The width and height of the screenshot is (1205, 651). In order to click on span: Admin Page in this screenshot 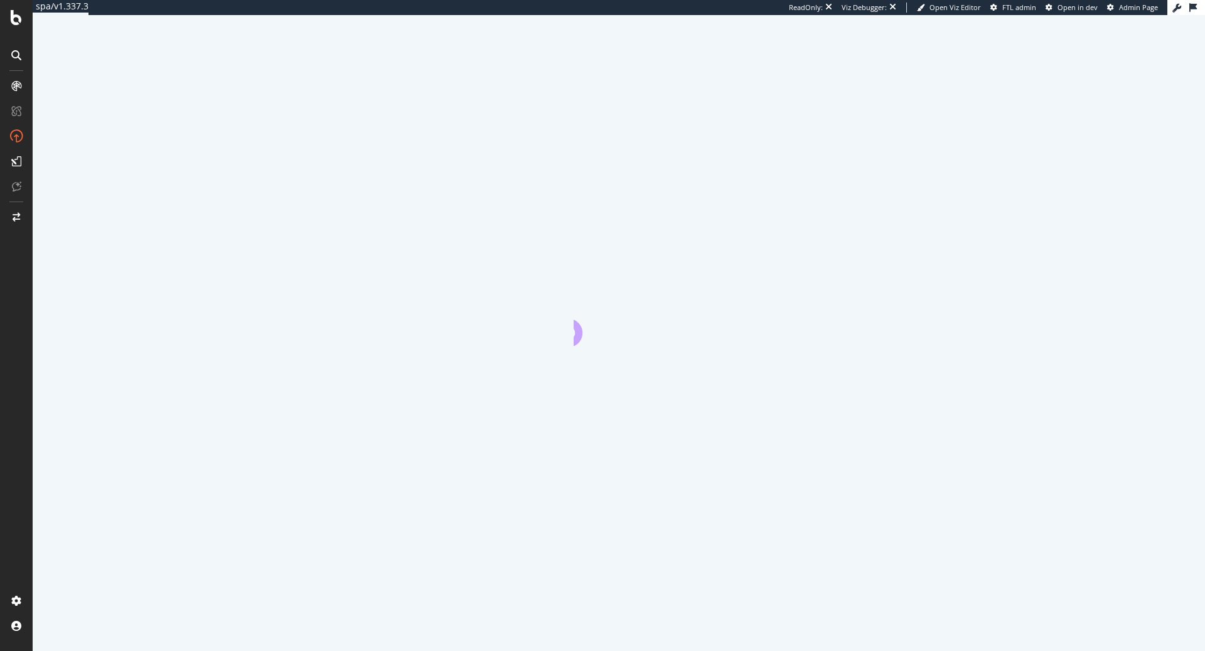, I will do `click(1138, 7)`.